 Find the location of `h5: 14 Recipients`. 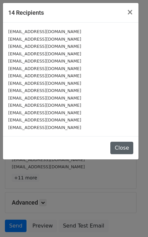

h5: 14 Recipients is located at coordinates (26, 12).